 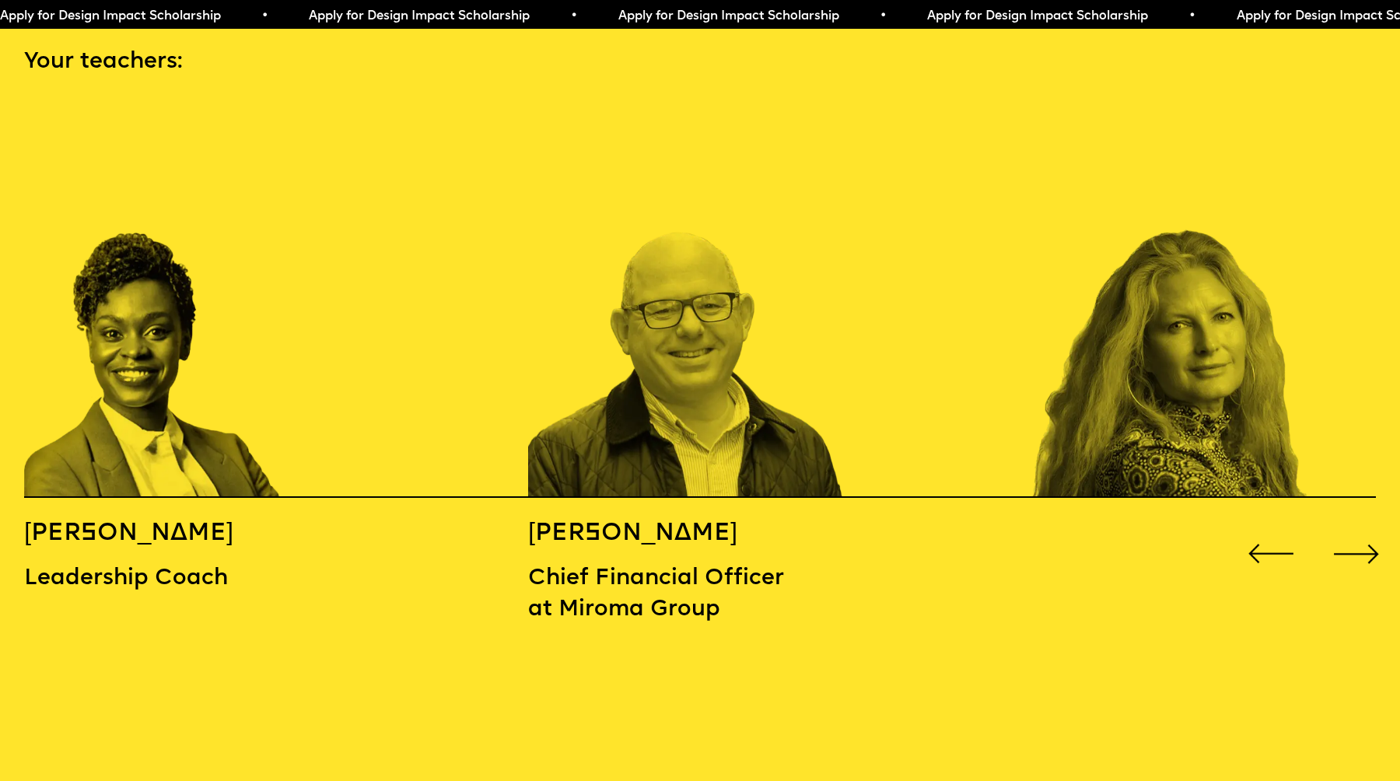 I want to click on p: Chief Financial Officer at Miroma Group, so click(x=696, y=593).